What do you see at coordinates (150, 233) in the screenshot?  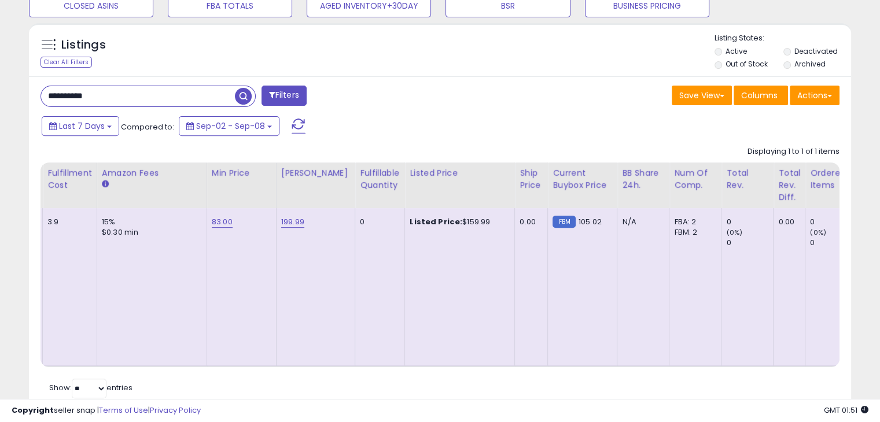 I see `div: $0.30 min` at bounding box center [150, 233].